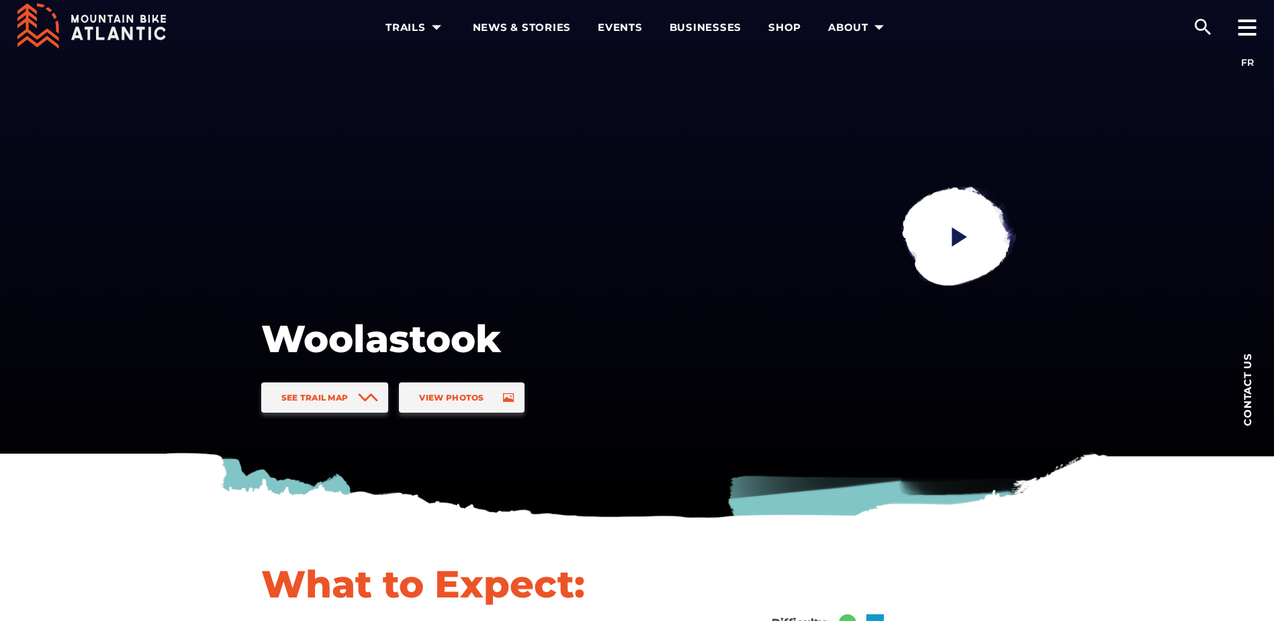 This screenshot has width=1274, height=621. What do you see at coordinates (480, 584) in the screenshot?
I see `h1: What to Expect:` at bounding box center [480, 584].